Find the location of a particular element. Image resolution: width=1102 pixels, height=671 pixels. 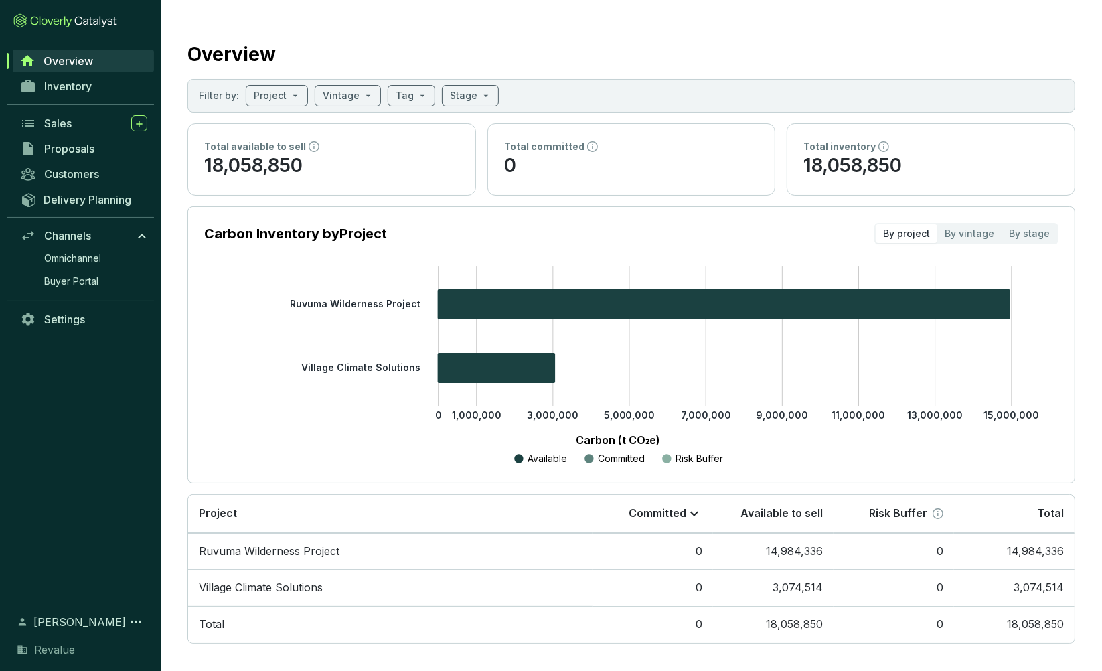

p: 0 is located at coordinates (631, 166).